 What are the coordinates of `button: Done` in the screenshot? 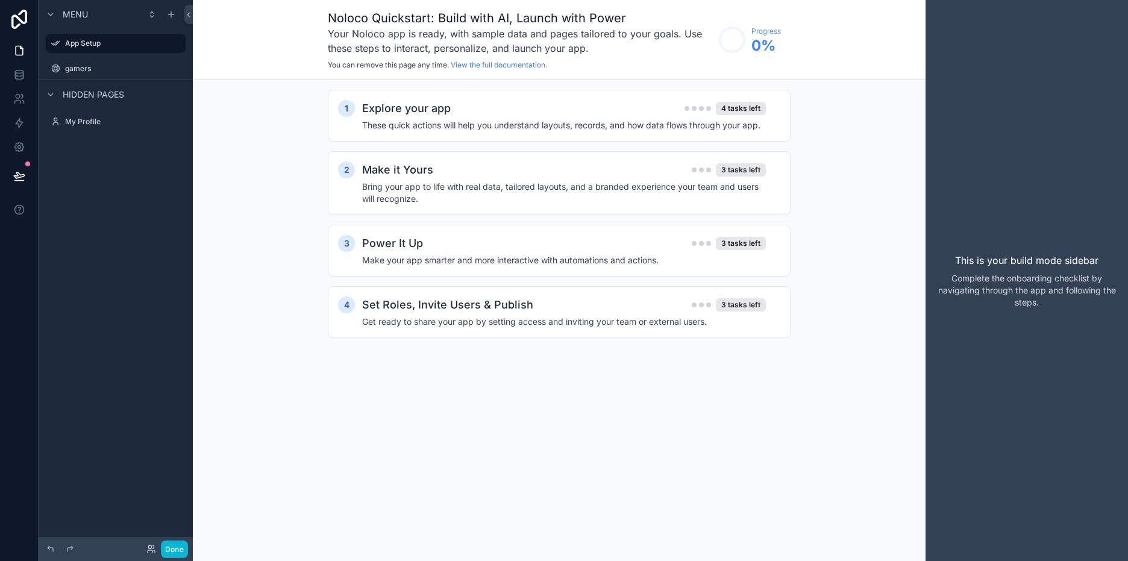 It's located at (174, 549).